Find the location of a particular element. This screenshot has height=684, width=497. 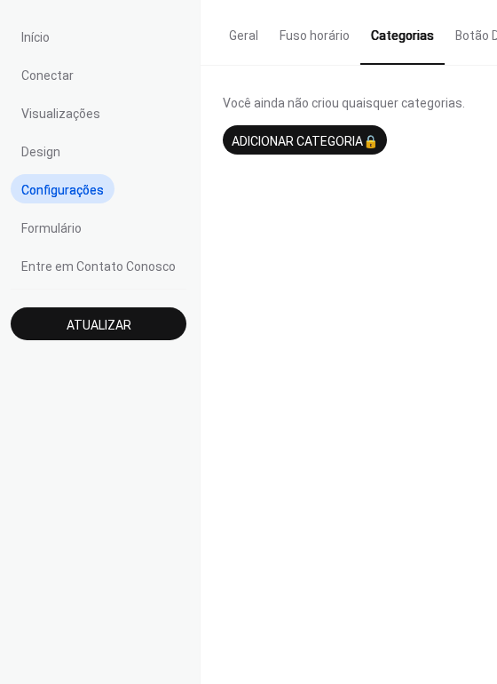

span: Configurações is located at coordinates (62, 190).